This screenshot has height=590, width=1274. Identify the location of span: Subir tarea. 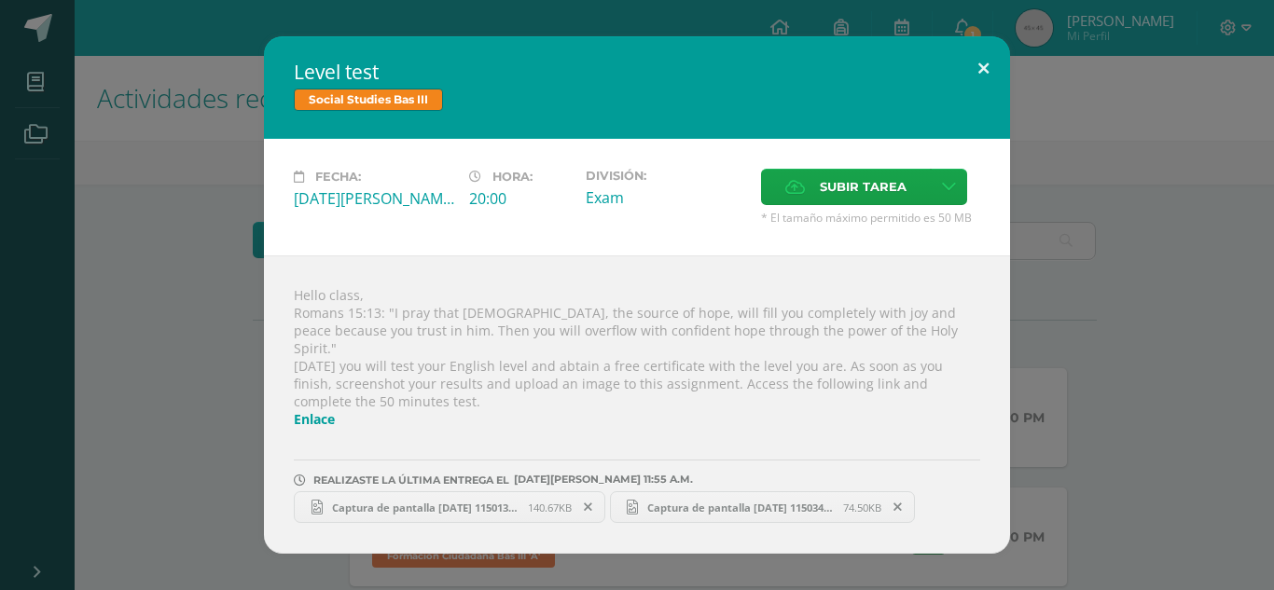
(863, 187).